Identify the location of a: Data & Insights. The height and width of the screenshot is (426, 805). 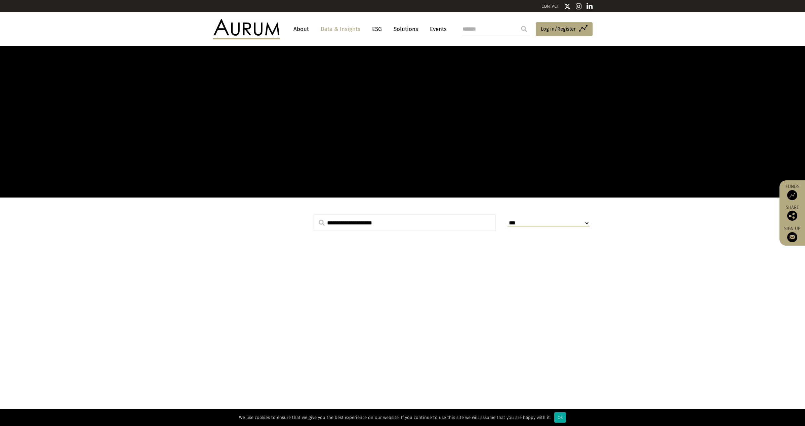
(341, 29).